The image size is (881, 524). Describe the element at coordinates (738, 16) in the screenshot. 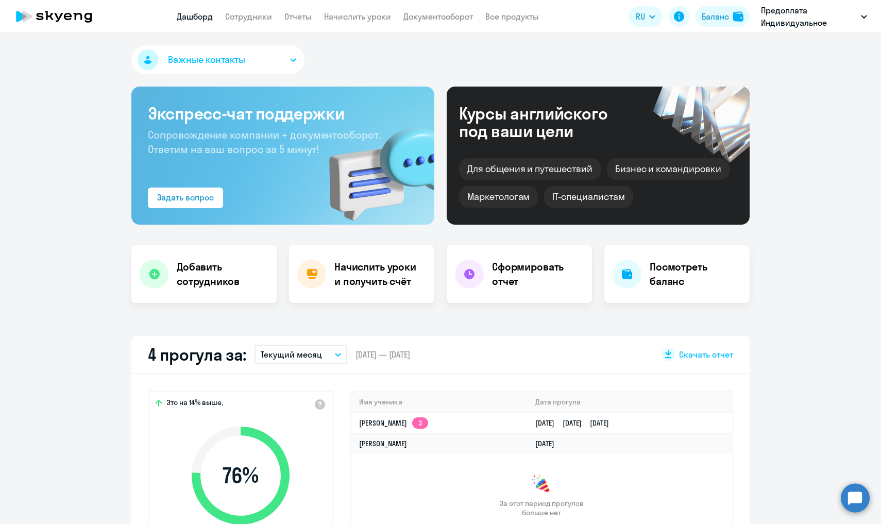

I see `img: balance` at that location.